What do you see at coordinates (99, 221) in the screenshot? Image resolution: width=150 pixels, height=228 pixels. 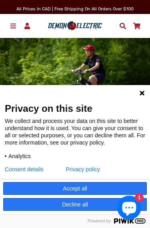 I see `span: Powered by` at bounding box center [99, 221].